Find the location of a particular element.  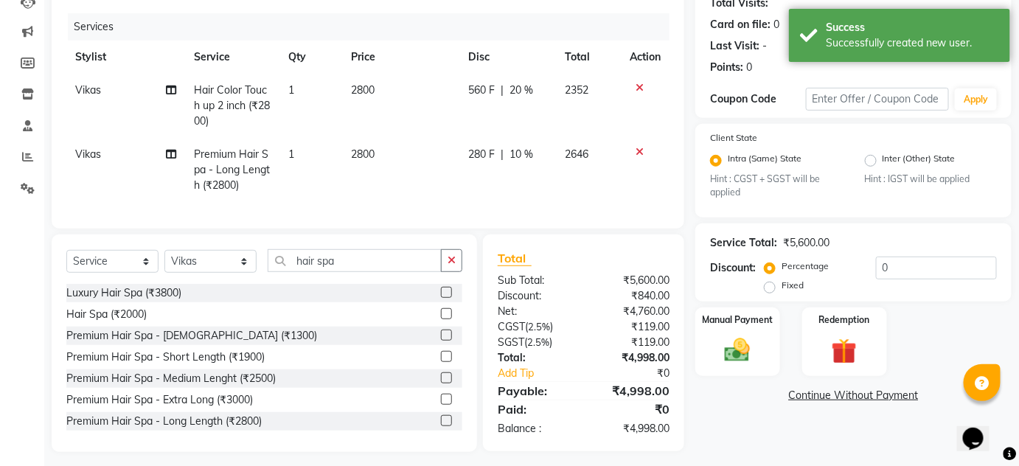

div: Premium Hair Spa - Long Length (₹2800) is located at coordinates (164, 421).